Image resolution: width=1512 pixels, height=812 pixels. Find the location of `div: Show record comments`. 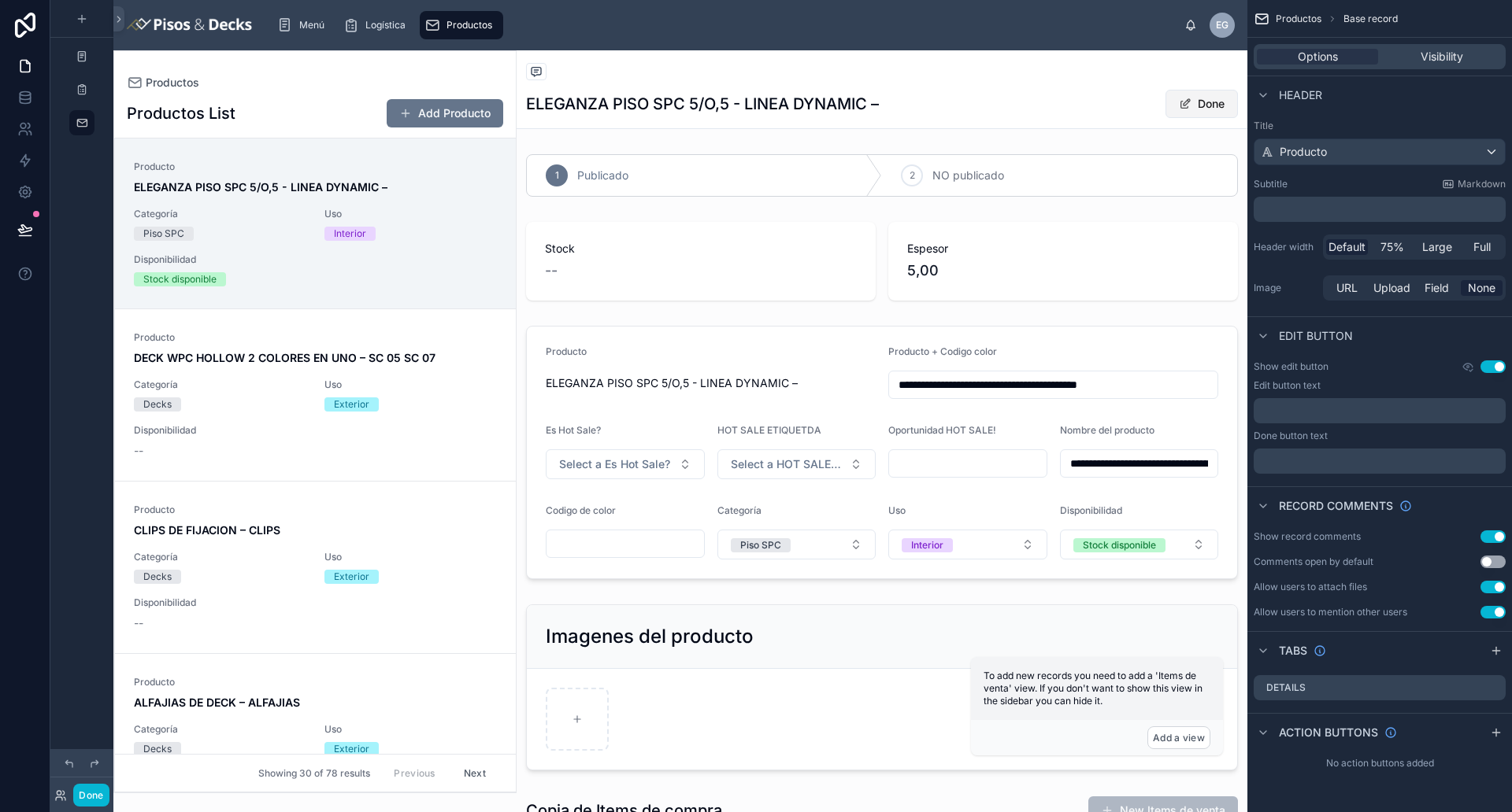

div: Show record comments is located at coordinates (1306, 536).